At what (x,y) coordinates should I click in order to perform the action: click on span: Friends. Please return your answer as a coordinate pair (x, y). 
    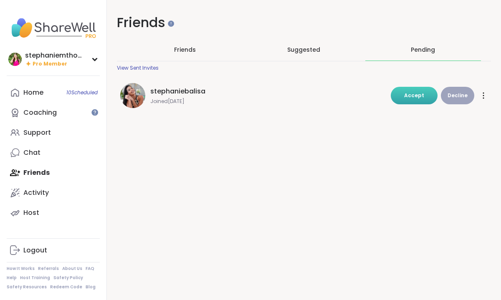
    Looking at the image, I should click on (185, 50).